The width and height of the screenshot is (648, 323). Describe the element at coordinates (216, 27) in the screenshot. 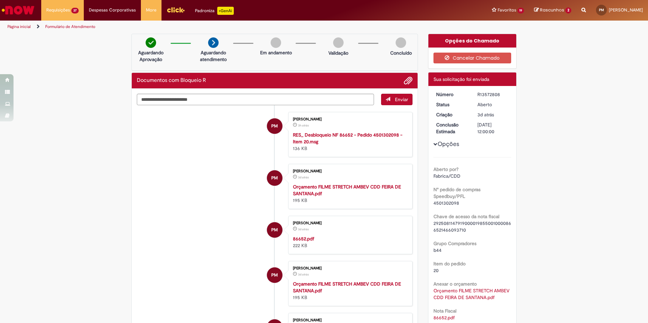

I see `ul: Trilhas de página` at that location.